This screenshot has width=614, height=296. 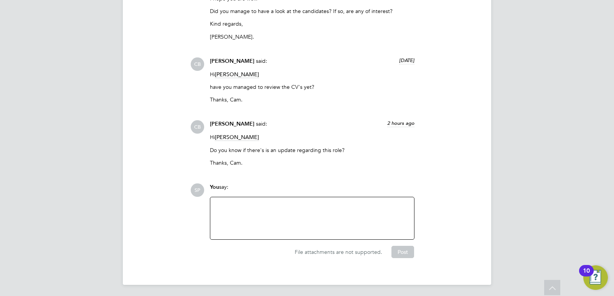 I want to click on div: say:, so click(x=312, y=190).